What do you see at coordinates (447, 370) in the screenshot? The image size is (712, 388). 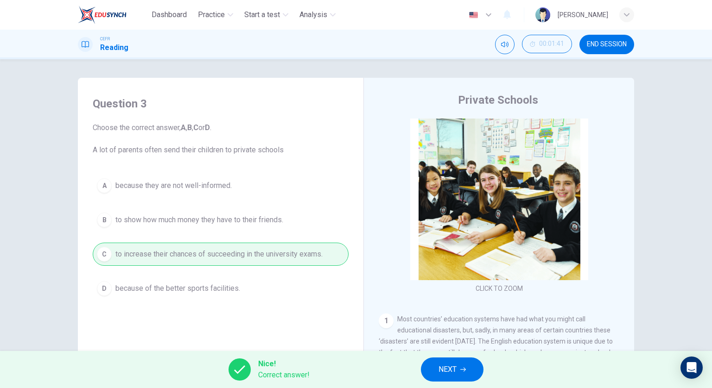 I see `span: NEXT` at bounding box center [447, 370].